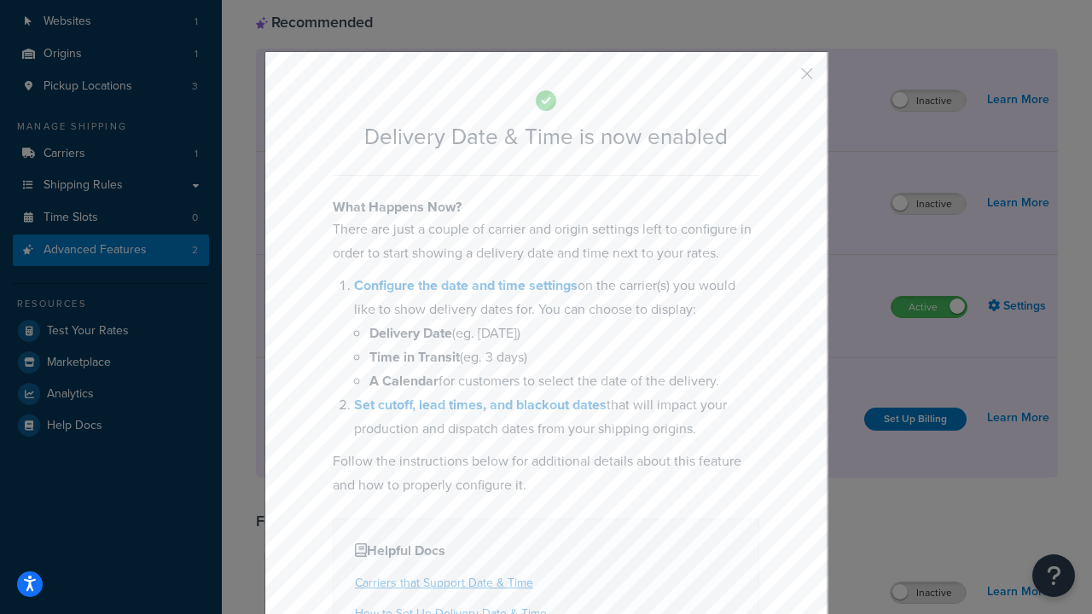 Image resolution: width=1092 pixels, height=614 pixels. What do you see at coordinates (444, 583) in the screenshot?
I see `a: Carriers that Support Date & Time` at bounding box center [444, 583].